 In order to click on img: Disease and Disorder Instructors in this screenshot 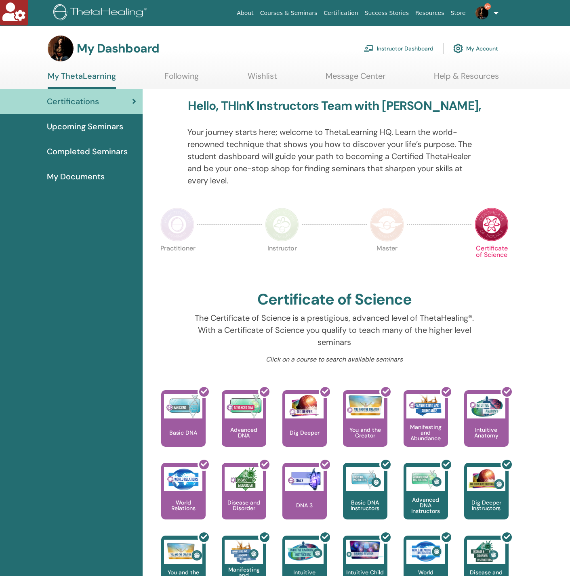, I will do `click(486, 551)`.